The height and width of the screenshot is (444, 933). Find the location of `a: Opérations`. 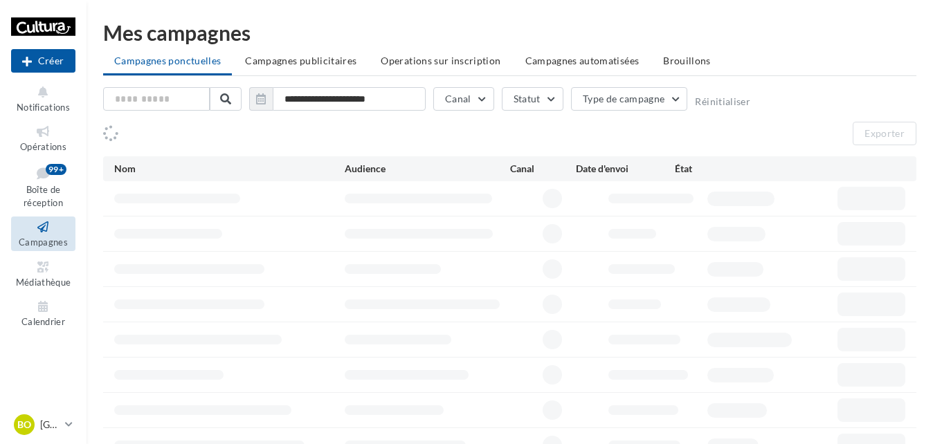

a: Opérations is located at coordinates (43, 138).